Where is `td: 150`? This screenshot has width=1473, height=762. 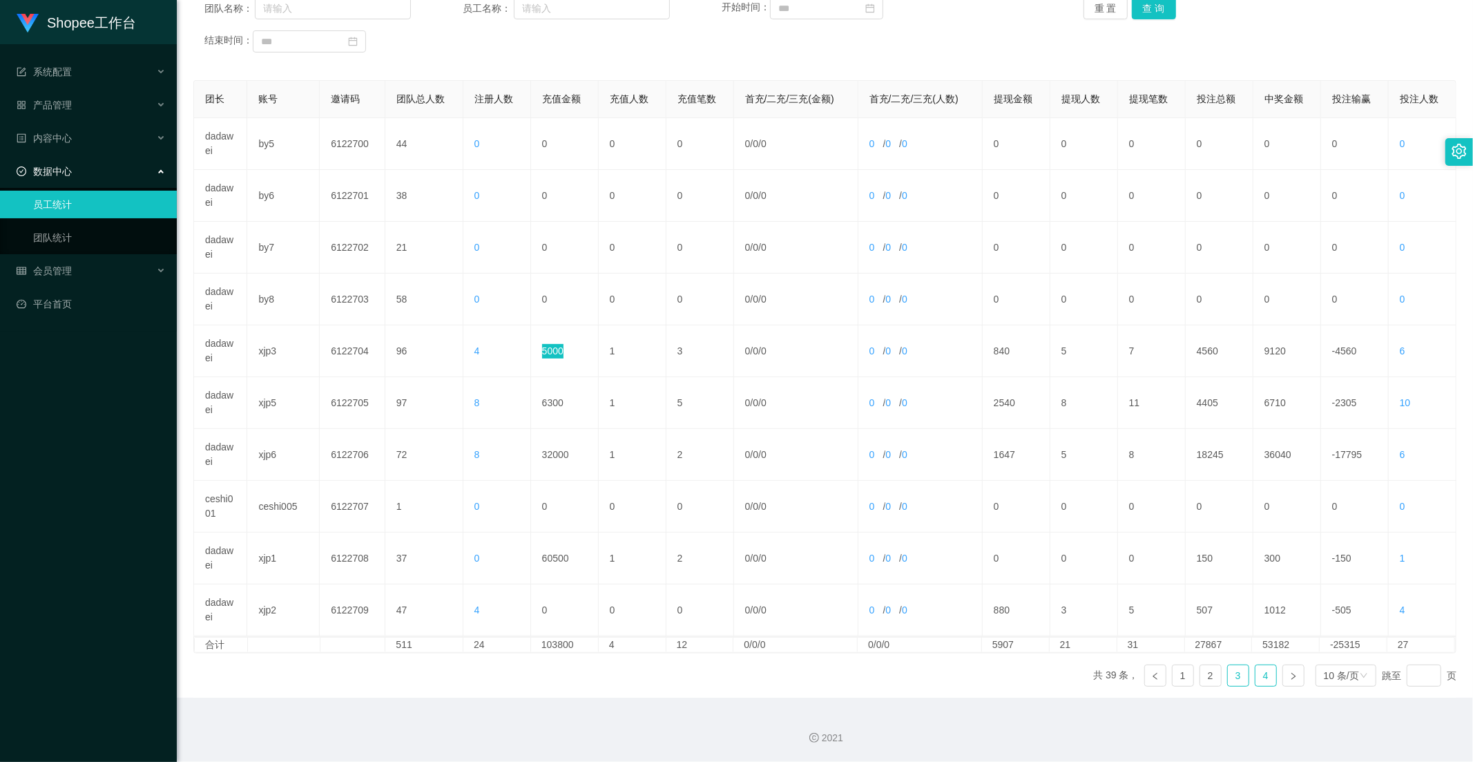 td: 150 is located at coordinates (1219, 558).